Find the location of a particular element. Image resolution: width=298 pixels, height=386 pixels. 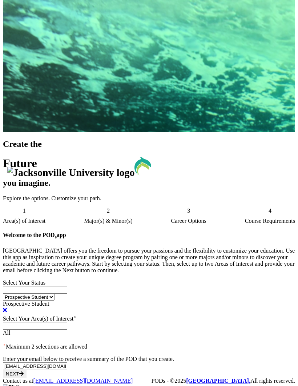

label: Select Your Area(s) of Interest is located at coordinates (40, 318).